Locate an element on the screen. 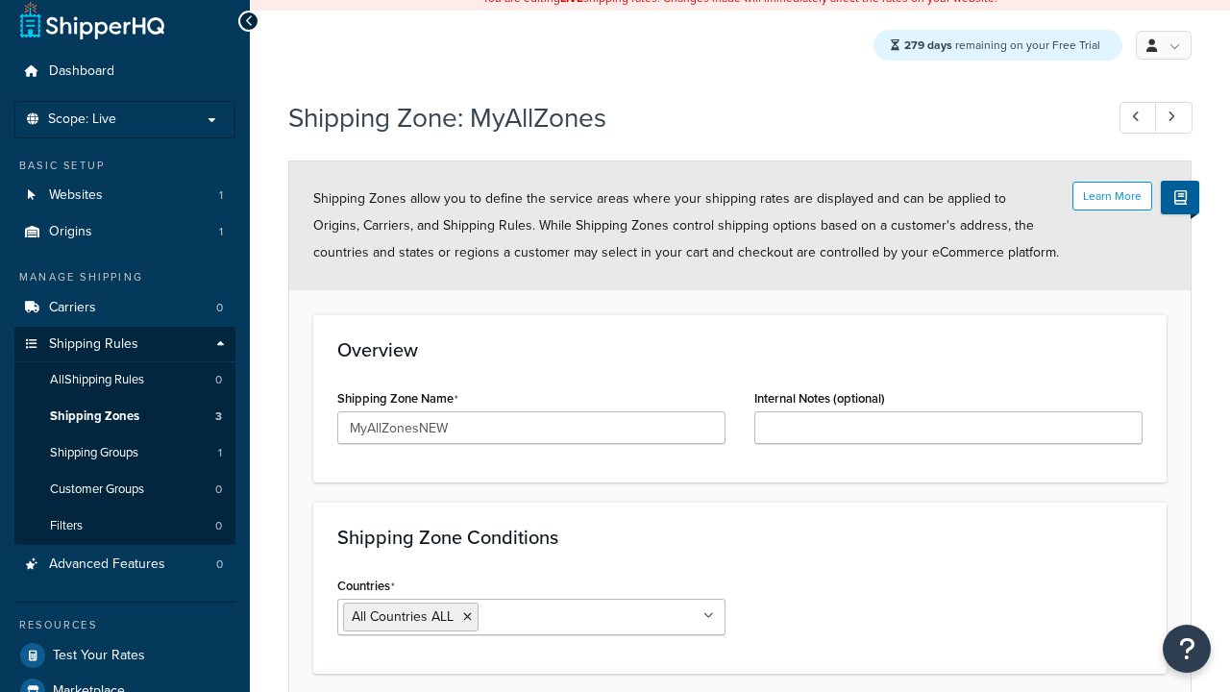  li: Websites is located at coordinates (125, 195).